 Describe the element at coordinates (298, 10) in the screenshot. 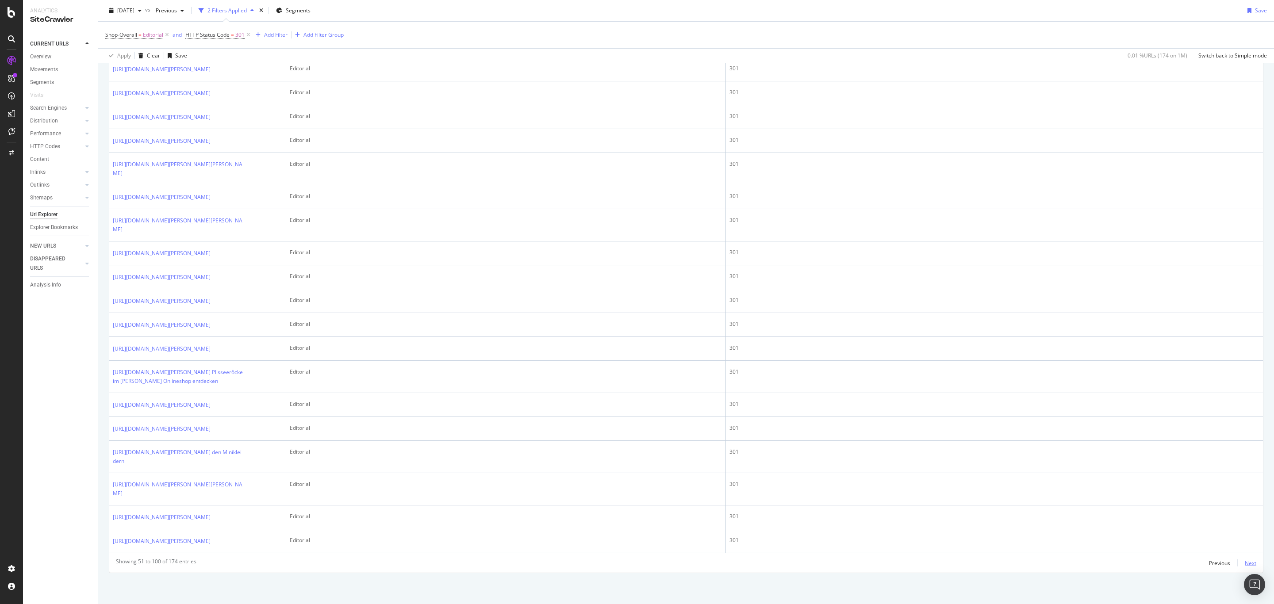

I see `span: Segments` at that location.